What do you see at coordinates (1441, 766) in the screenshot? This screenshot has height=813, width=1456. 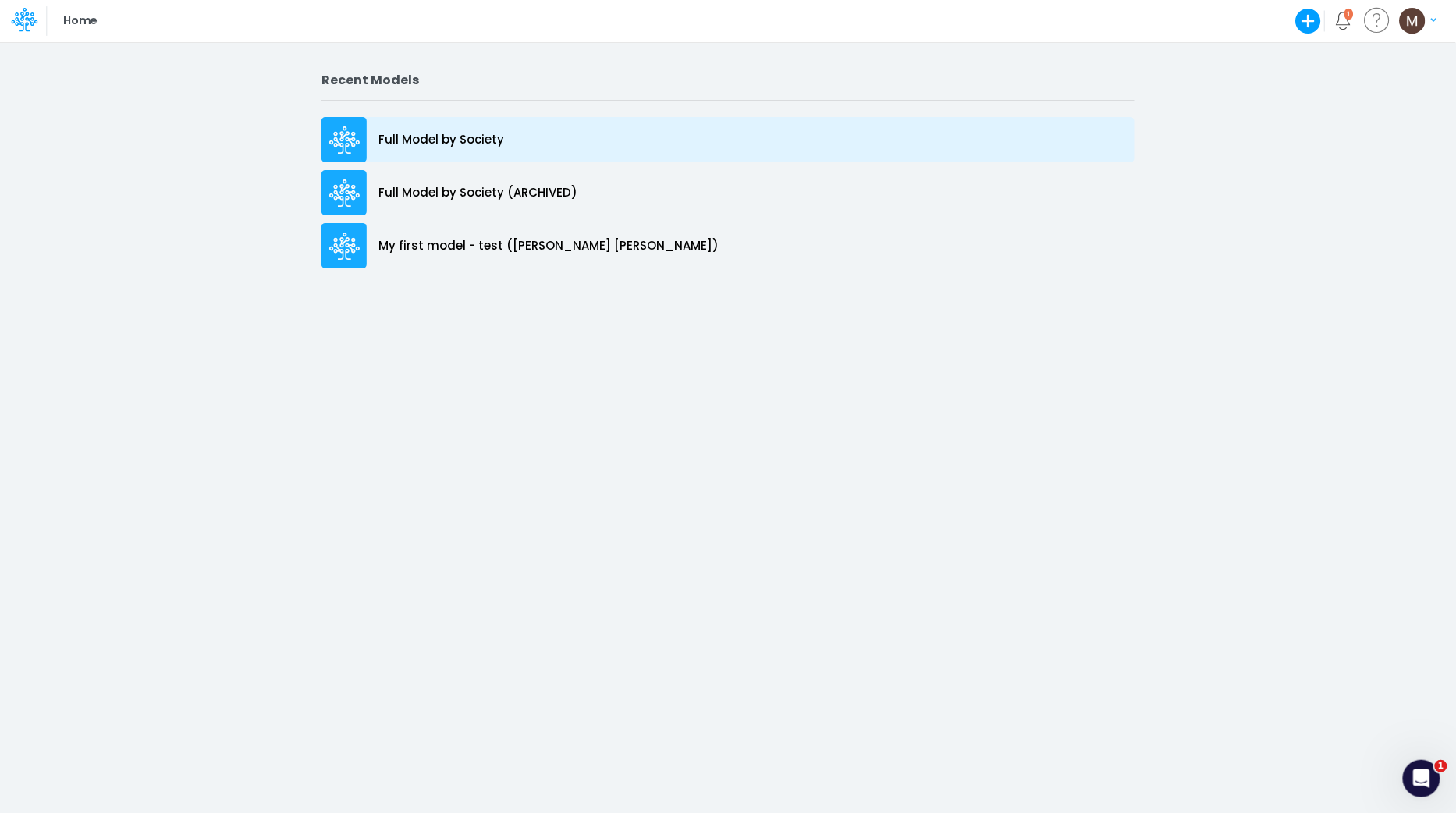 I see `span: 1` at bounding box center [1441, 766].